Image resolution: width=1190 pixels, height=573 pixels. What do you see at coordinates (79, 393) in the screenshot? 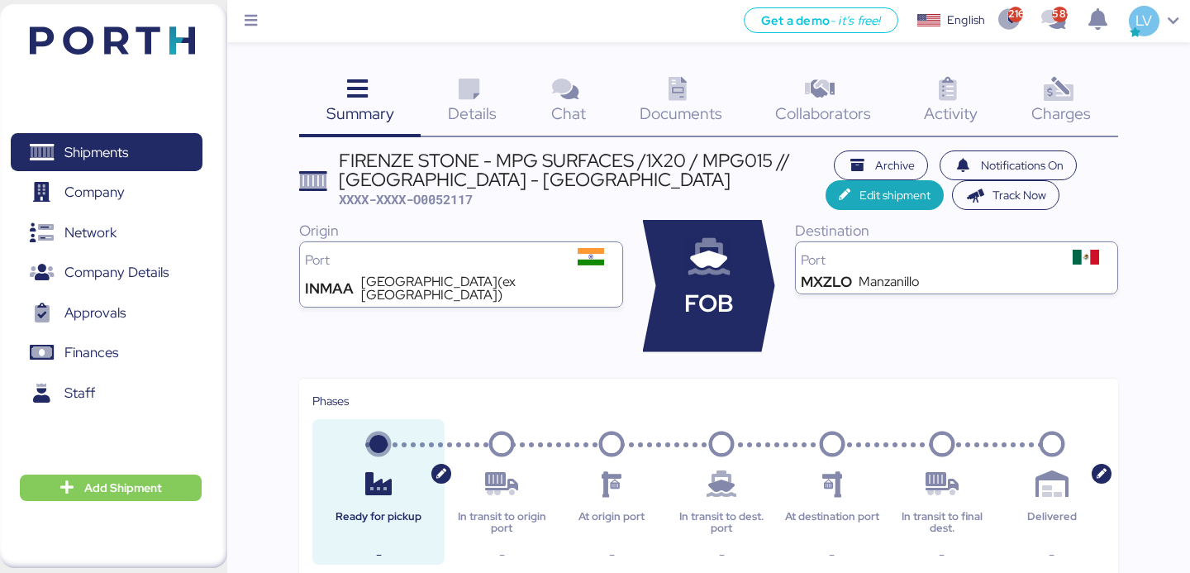
I see `span: Staff` at bounding box center [79, 393].